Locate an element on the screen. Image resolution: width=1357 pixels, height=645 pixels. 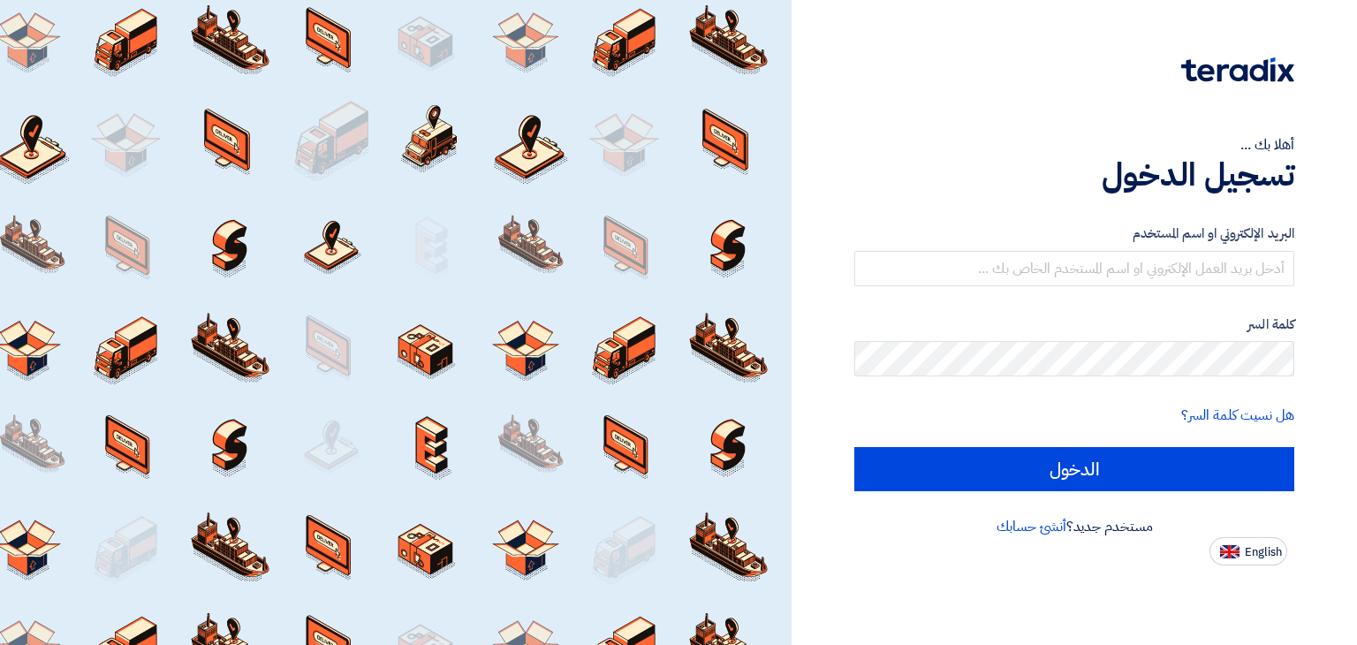
a: أنشئ حسابك is located at coordinates (1031, 527).